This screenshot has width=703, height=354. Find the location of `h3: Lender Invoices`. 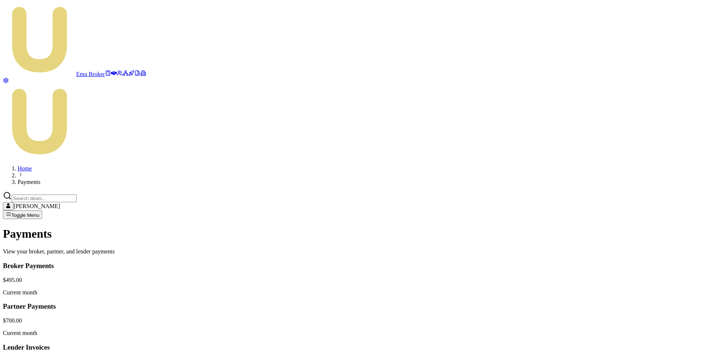

h3: Lender Invoices is located at coordinates (352, 348).